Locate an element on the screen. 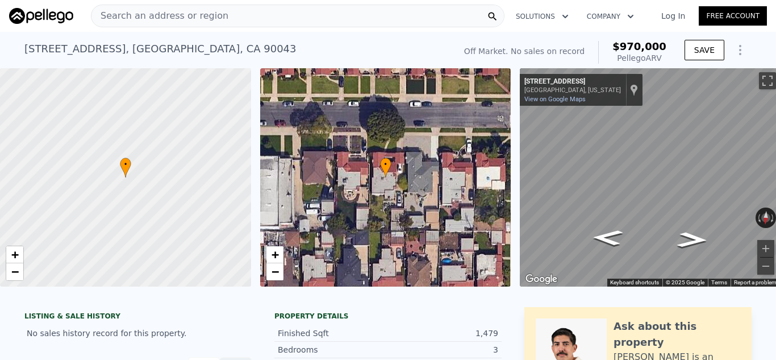 This screenshot has height=360, width=776. div: Property details is located at coordinates (388, 316).